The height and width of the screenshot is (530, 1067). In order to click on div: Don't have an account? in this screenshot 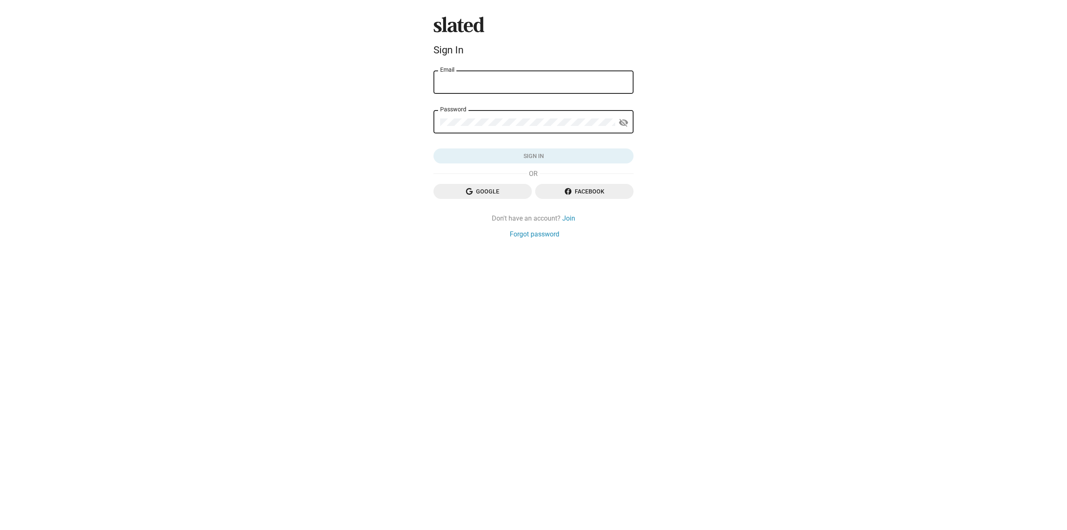, I will do `click(533, 218)`.